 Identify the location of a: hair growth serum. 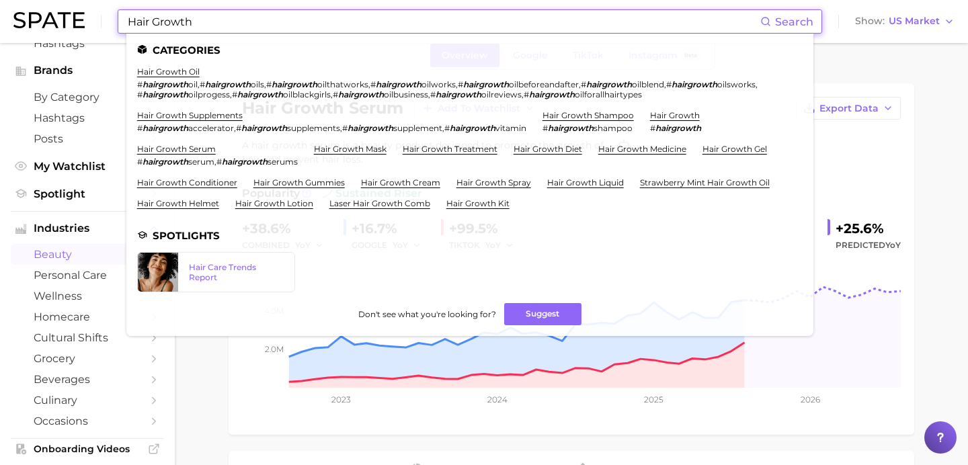
(176, 149).